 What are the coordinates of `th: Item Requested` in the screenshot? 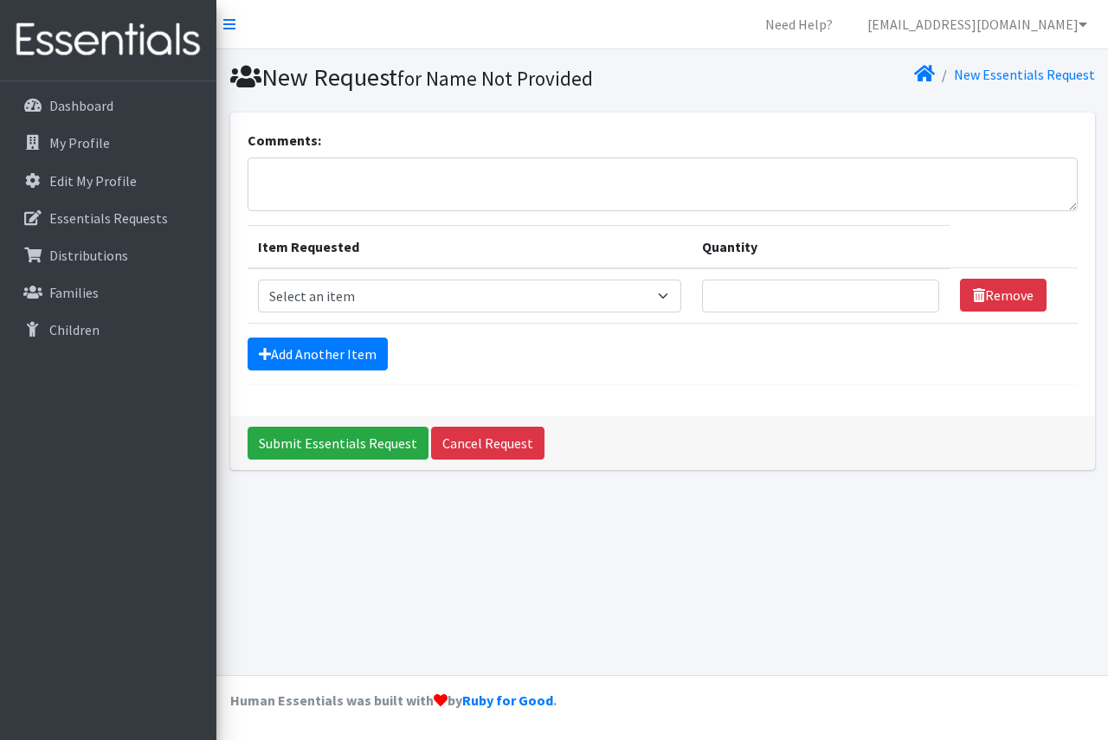 It's located at (470, 247).